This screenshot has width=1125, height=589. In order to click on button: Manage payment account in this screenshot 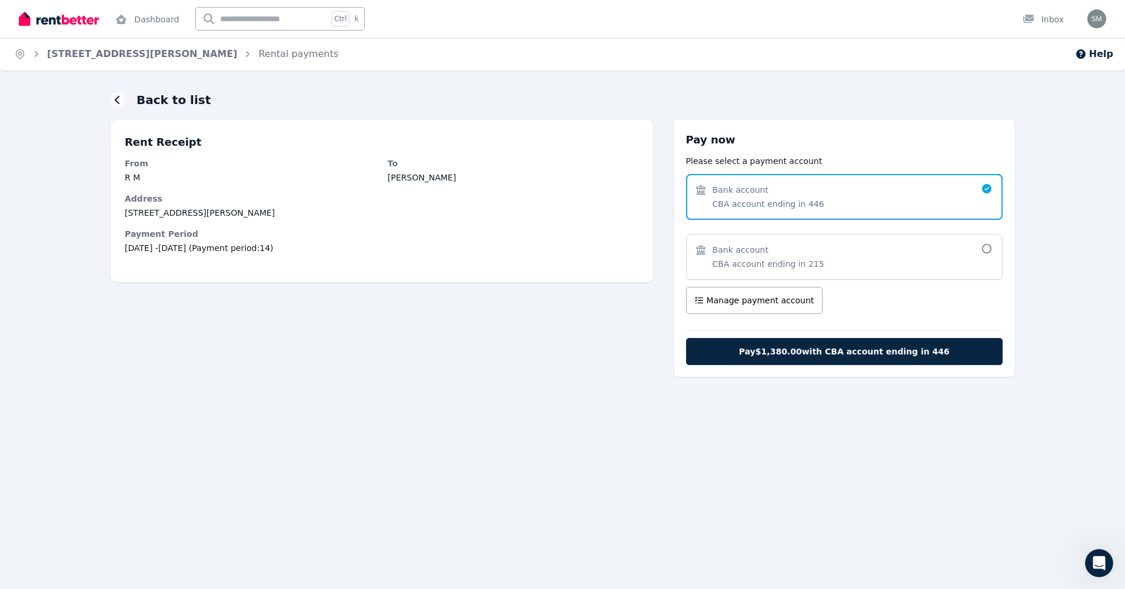, I will do `click(754, 301)`.